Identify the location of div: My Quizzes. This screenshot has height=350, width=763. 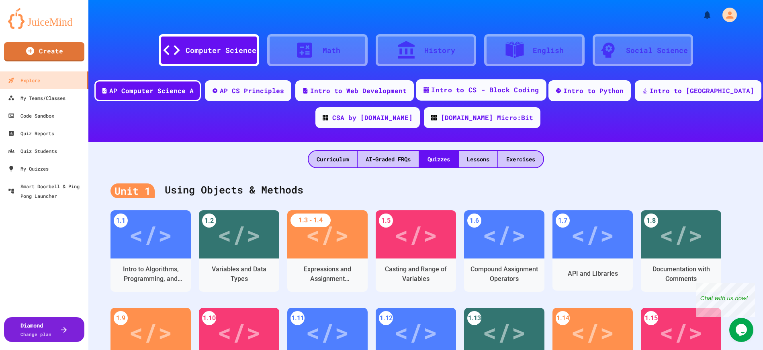
(28, 169).